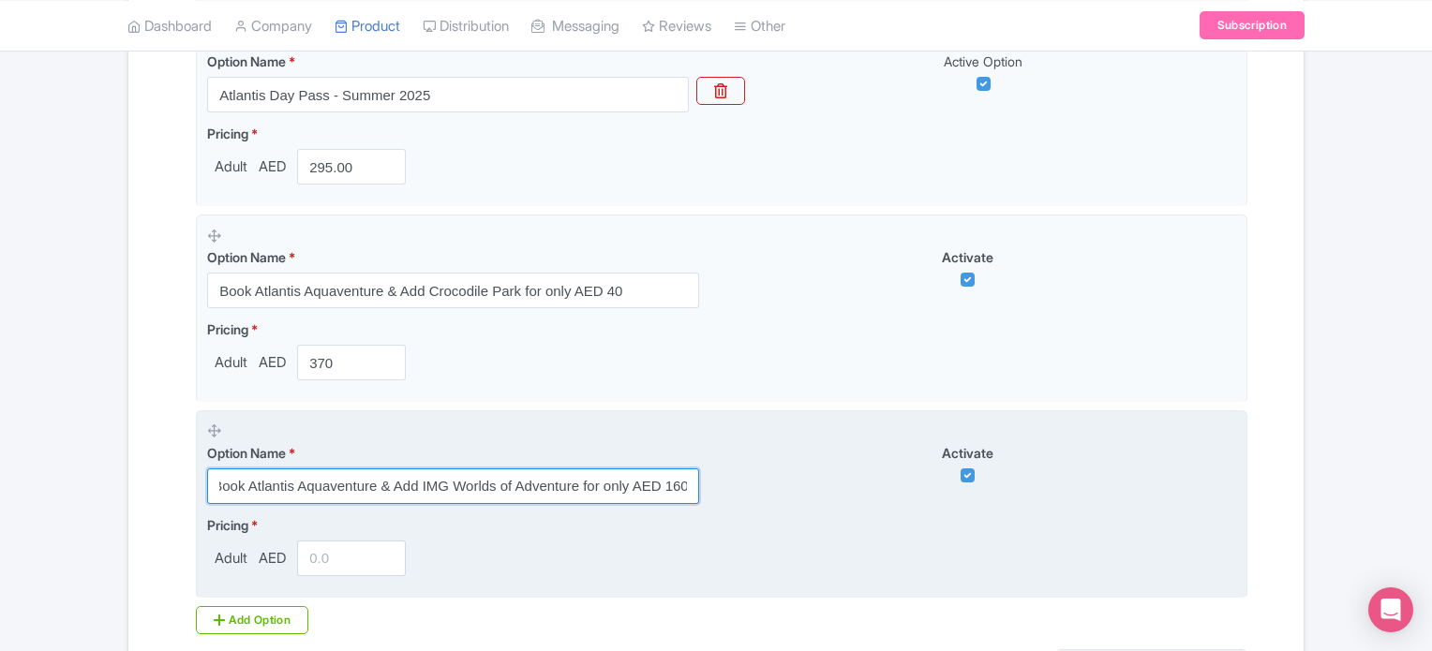  Describe the element at coordinates (252, 620) in the screenshot. I see `div: Add Option` at that location.